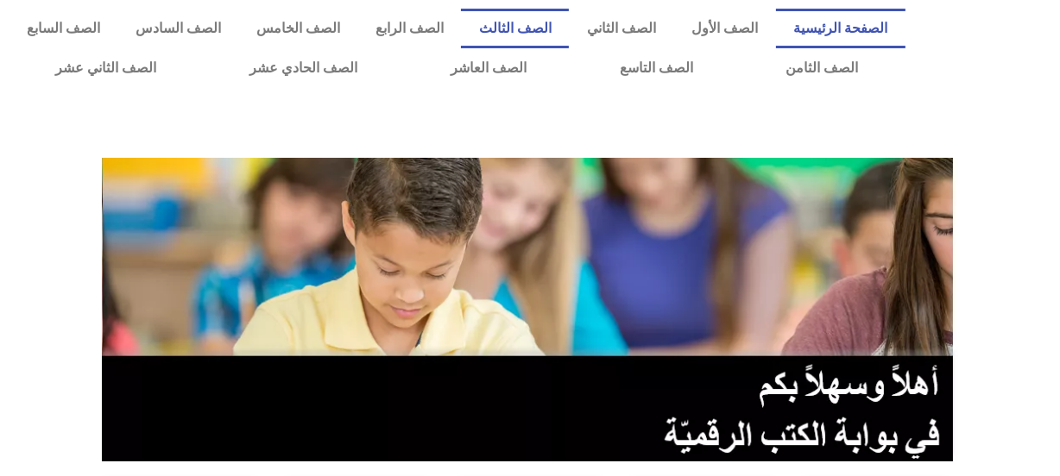 Image resolution: width=1060 pixels, height=476 pixels. Describe the element at coordinates (298, 28) in the screenshot. I see `a: الصف الخامس` at that location.